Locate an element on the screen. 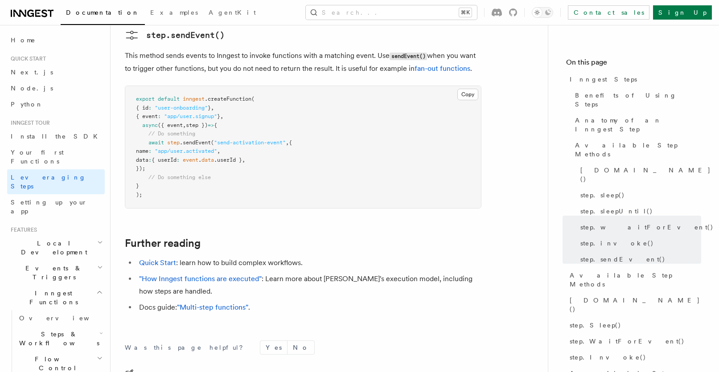  a: "How Inngest functions are executed" is located at coordinates (200, 278).